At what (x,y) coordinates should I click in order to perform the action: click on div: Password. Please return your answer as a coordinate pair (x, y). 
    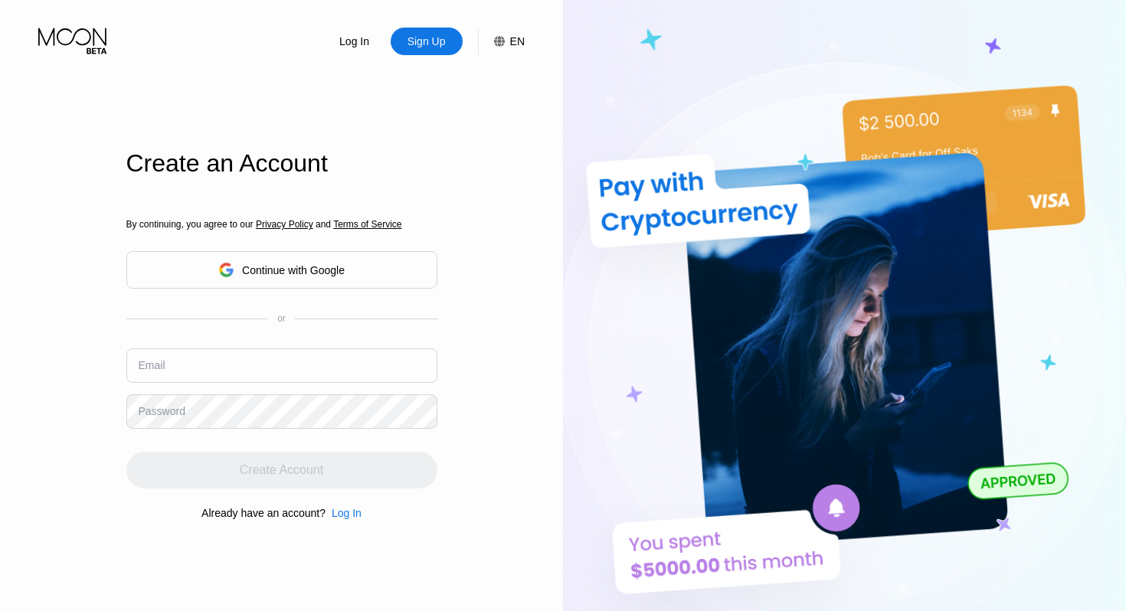
    Looking at the image, I should click on (162, 411).